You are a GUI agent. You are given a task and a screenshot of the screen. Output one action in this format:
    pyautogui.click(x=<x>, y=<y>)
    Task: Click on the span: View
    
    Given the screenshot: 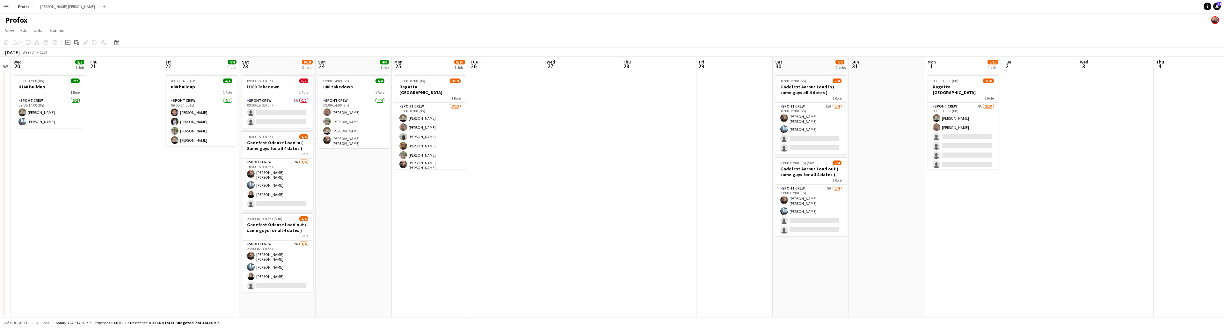 What is the action you would take?
    pyautogui.click(x=10, y=30)
    